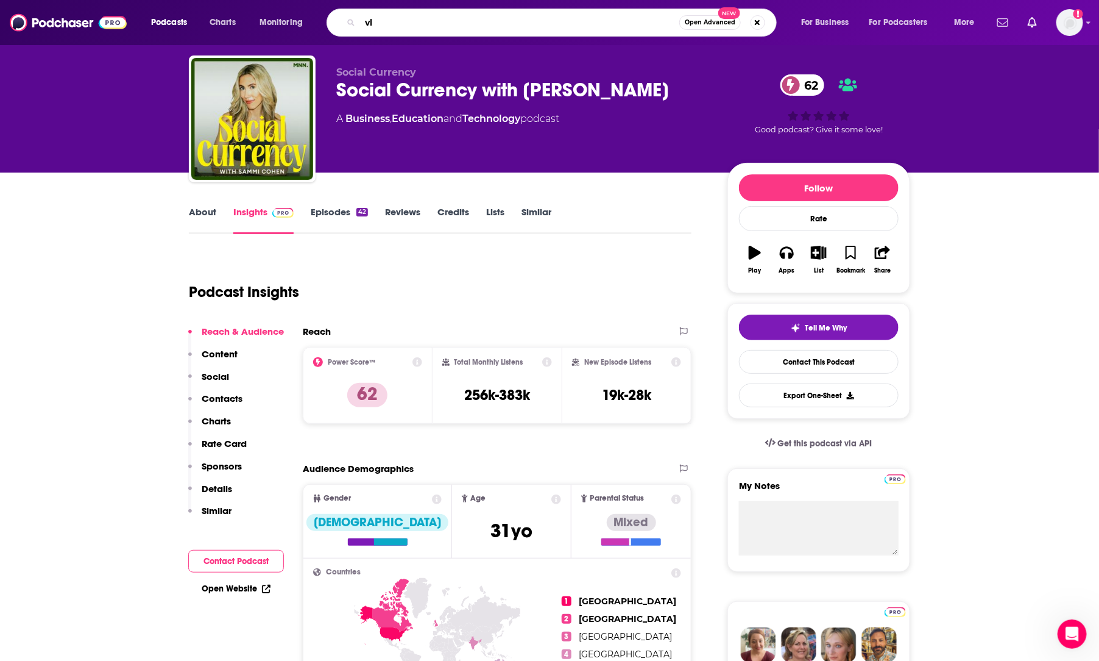  Describe the element at coordinates (215, 403) in the screenshot. I see `button: Contacts` at that location.